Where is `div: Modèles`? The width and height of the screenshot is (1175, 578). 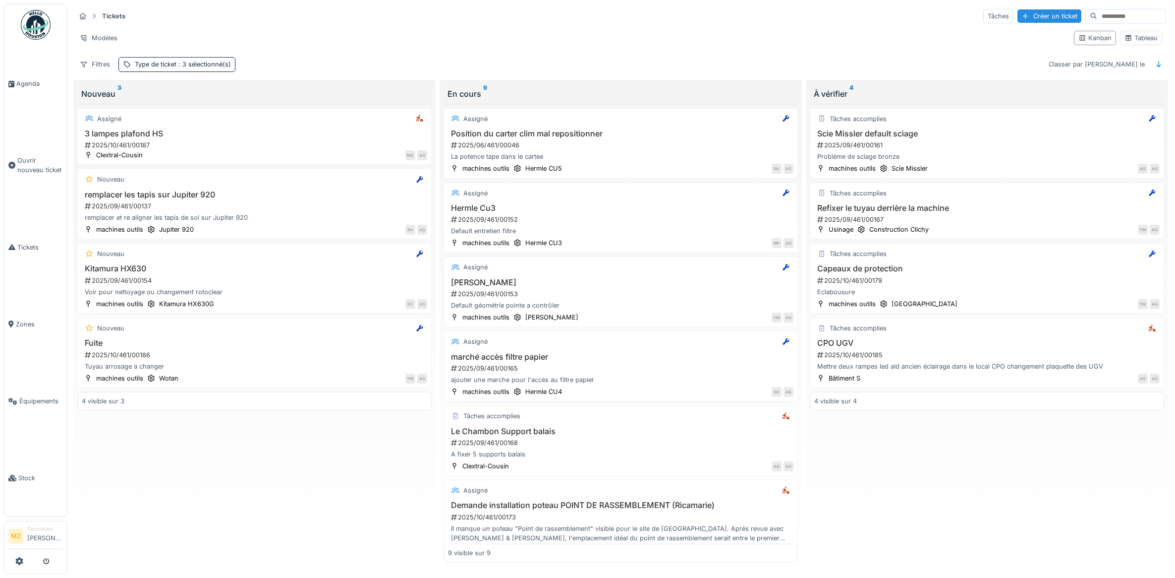
div: Modèles is located at coordinates (99, 38).